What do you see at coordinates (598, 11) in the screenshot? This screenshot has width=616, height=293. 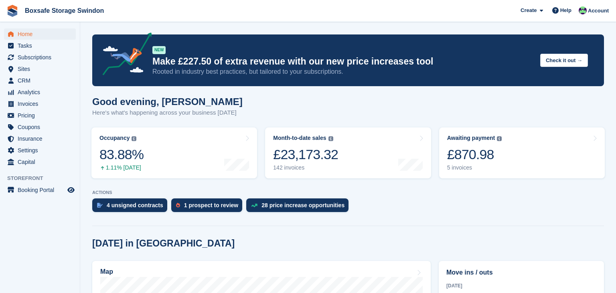 I see `span: Account` at bounding box center [598, 11].